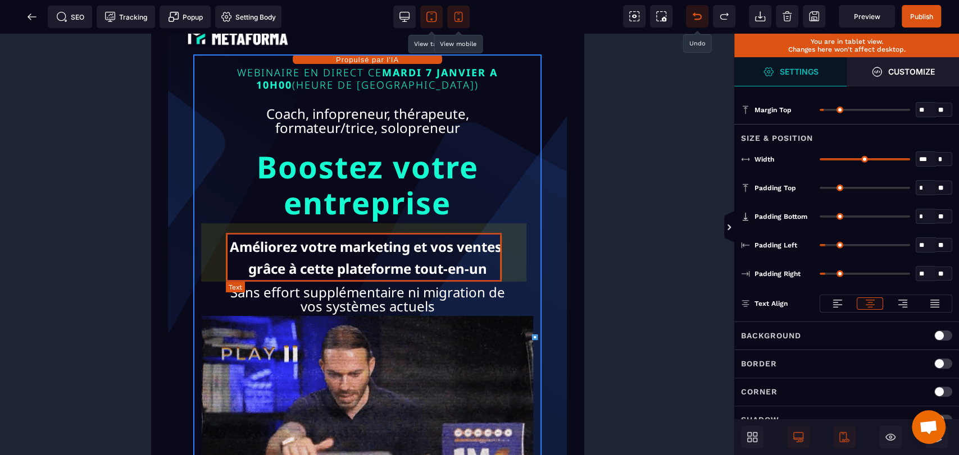  Describe the element at coordinates (126, 17) in the screenshot. I see `span: Tracking code` at that location.